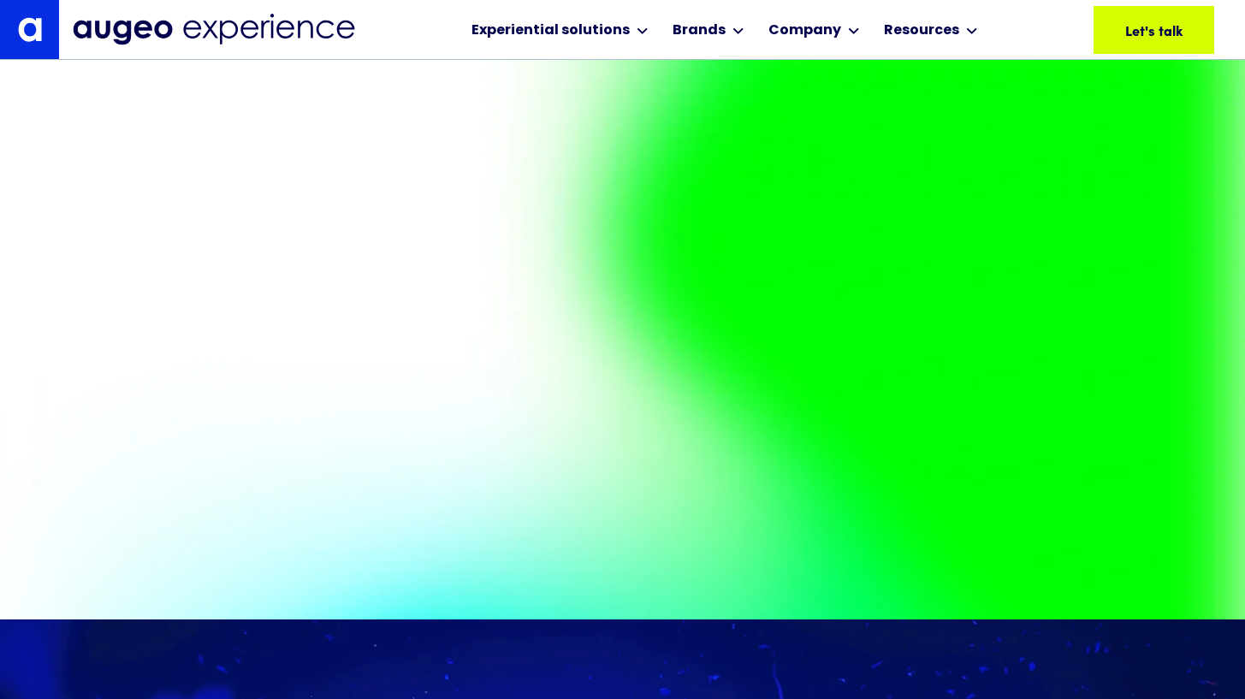 Image resolution: width=1245 pixels, height=699 pixels. Describe the element at coordinates (699, 31) in the screenshot. I see `div: Brands` at that location.